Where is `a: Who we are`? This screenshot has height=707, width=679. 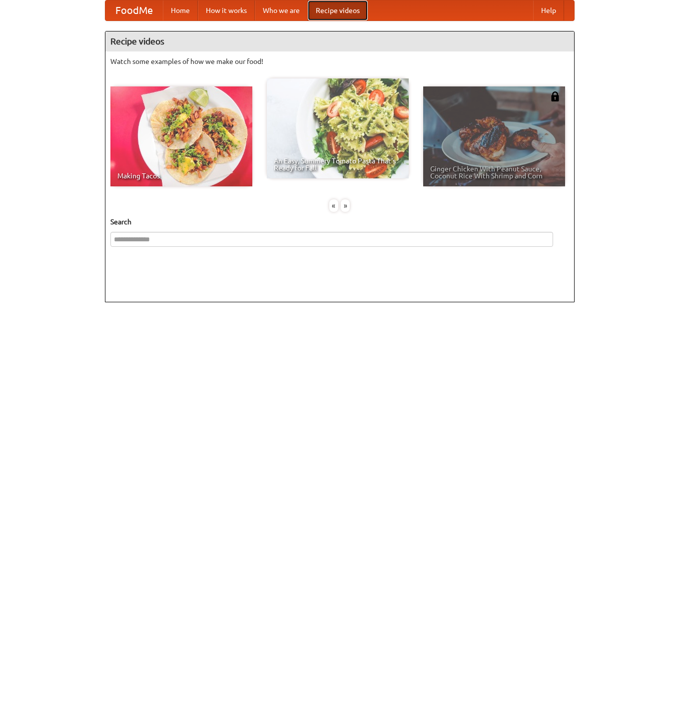 a: Who we are is located at coordinates (281, 10).